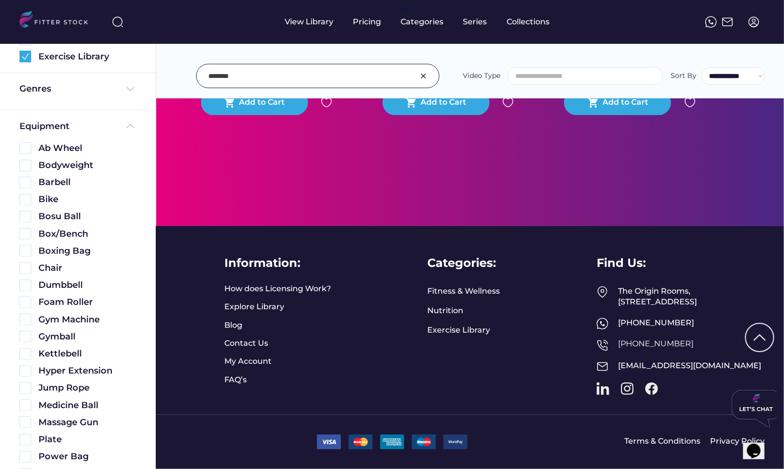 The height and width of the screenshot is (469, 784). Describe the element at coordinates (44, 126) in the screenshot. I see `div: Equipment` at that location.